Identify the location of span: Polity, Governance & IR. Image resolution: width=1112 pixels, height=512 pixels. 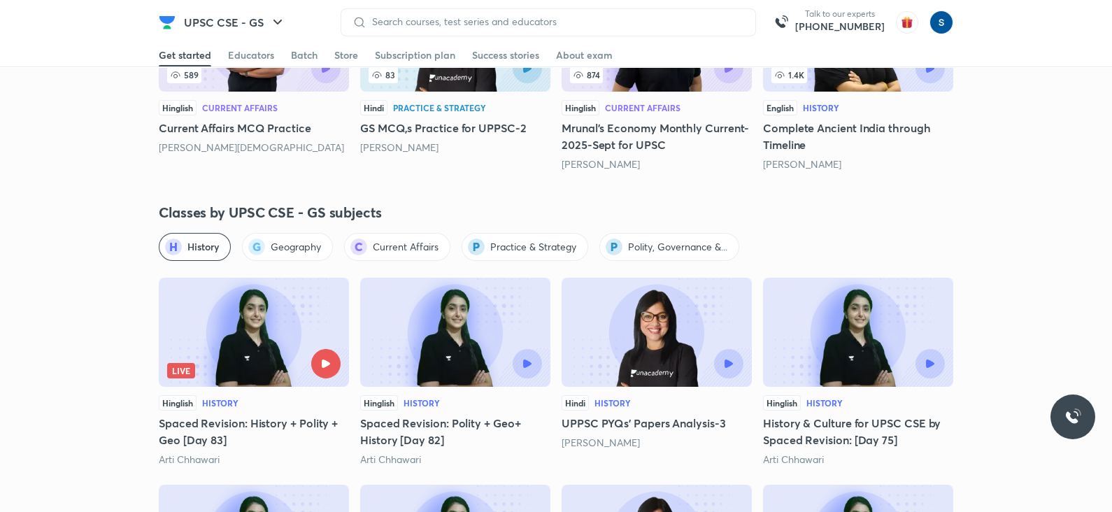
(678, 247).